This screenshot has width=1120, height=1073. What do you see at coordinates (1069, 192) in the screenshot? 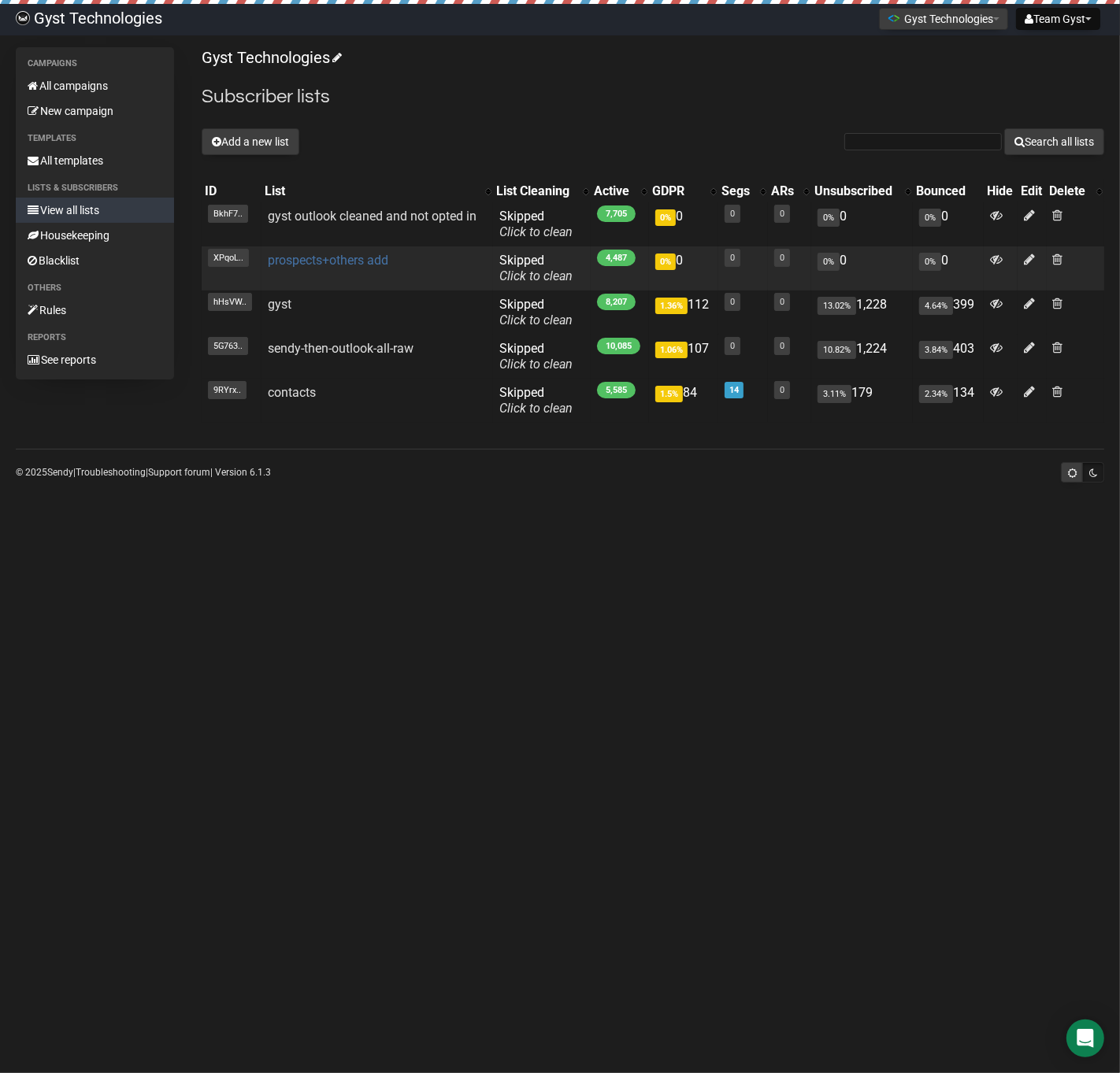
I see `div: Delete` at bounding box center [1069, 192].